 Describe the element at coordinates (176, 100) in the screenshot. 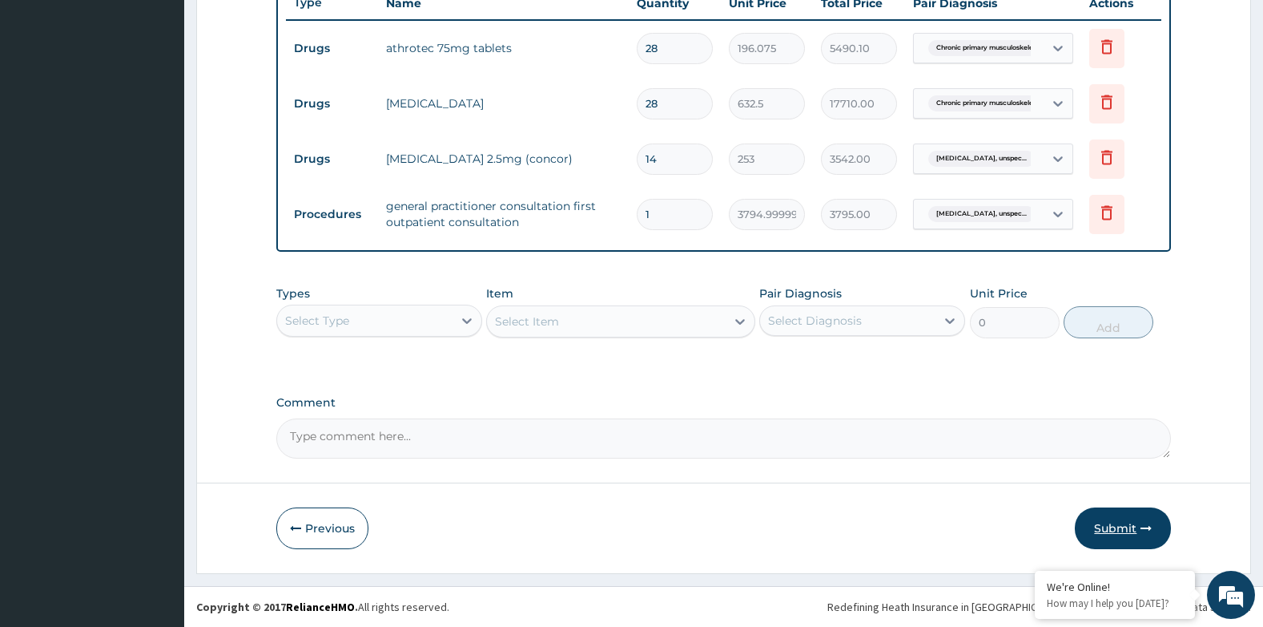

I see `div: Chat with us now` at that location.